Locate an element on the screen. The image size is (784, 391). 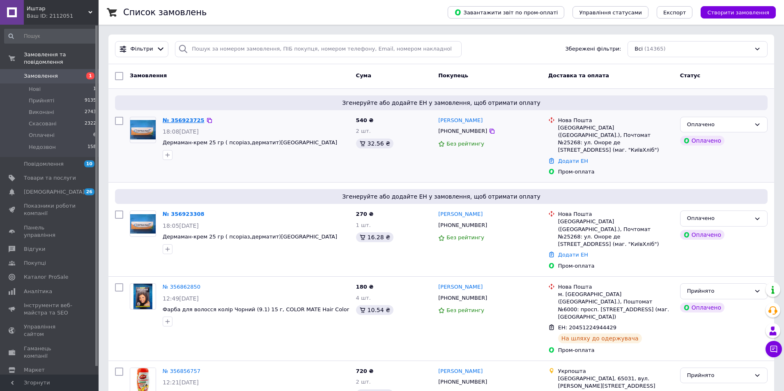
span: Каталог ProSale is located at coordinates (46, 277).